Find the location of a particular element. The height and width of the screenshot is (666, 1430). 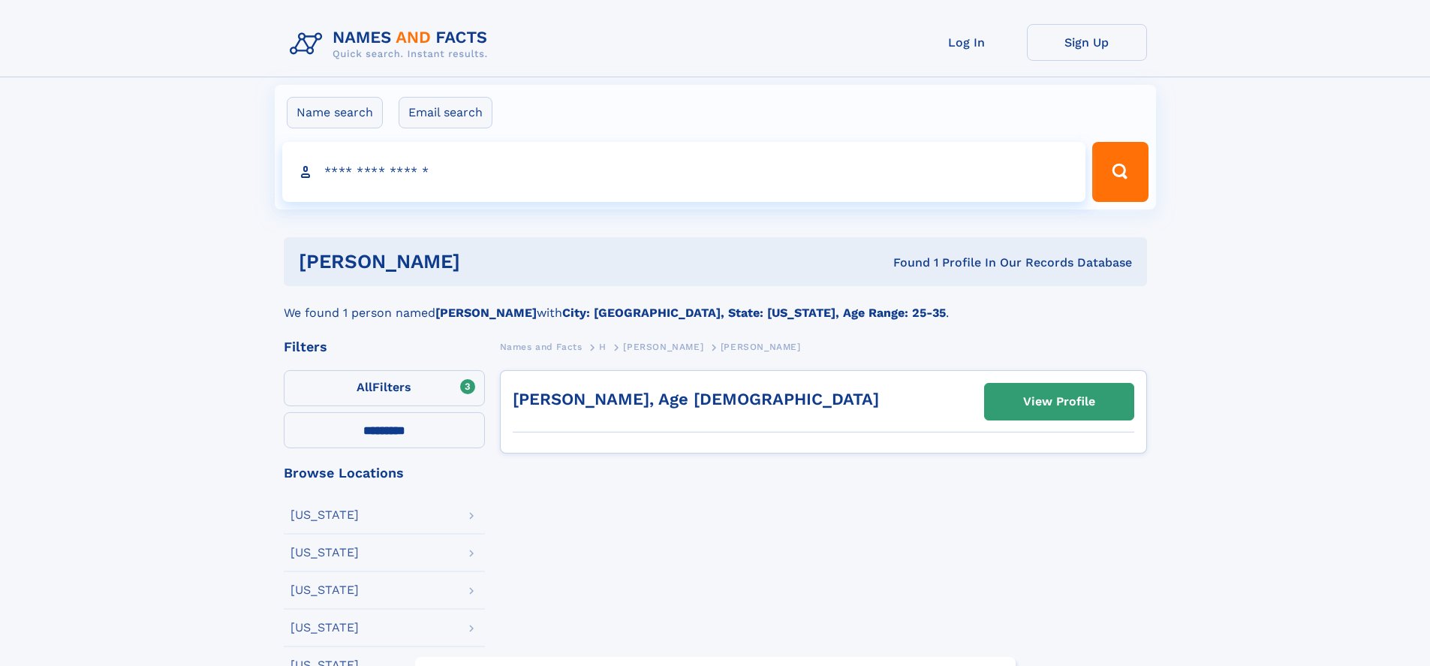

input: search input is located at coordinates (684, 172).